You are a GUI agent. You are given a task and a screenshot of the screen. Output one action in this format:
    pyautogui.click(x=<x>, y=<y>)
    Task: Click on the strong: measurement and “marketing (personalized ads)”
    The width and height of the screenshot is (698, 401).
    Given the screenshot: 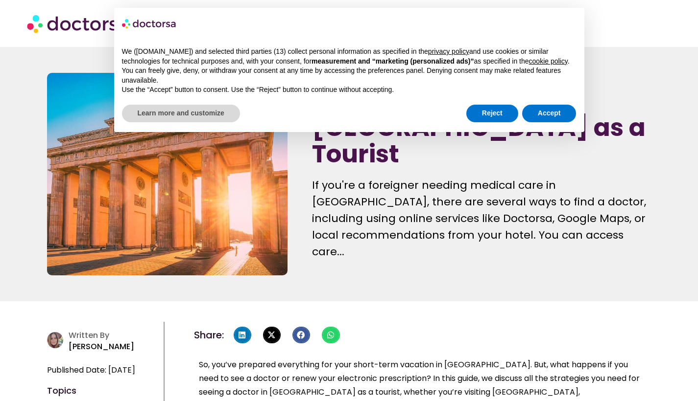 What is the action you would take?
    pyautogui.click(x=392, y=61)
    